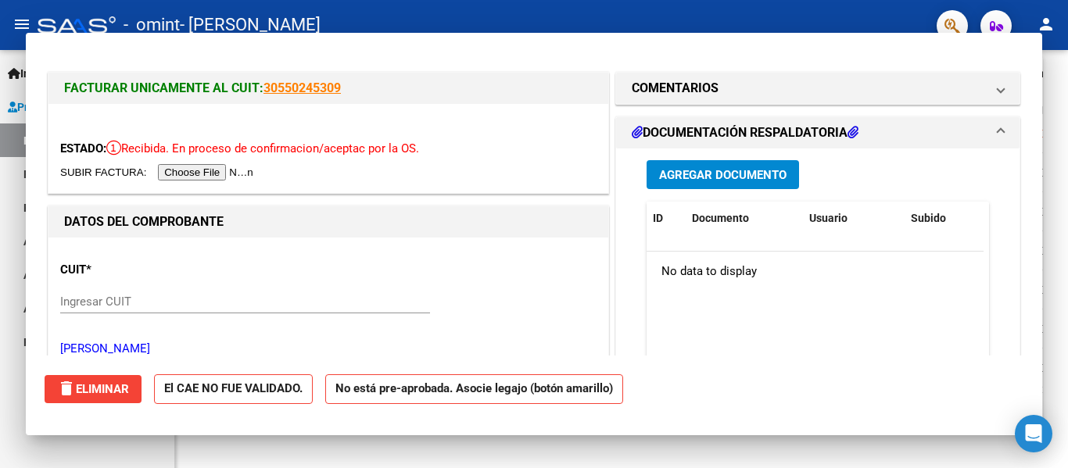 The image size is (1068, 468). Describe the element at coordinates (27, 73) in the screenshot. I see `span: Inicio` at that location.